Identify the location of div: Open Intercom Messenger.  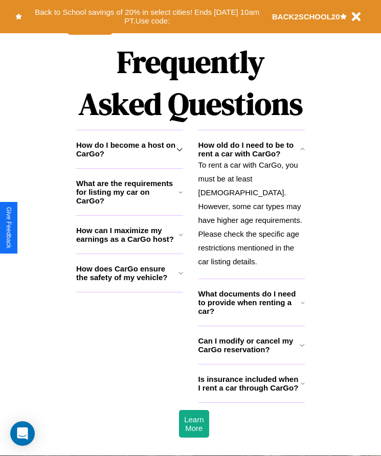
(22, 433).